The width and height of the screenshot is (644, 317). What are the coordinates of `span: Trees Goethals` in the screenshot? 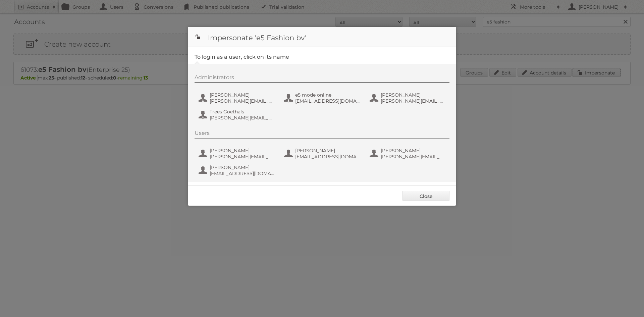 It's located at (242, 112).